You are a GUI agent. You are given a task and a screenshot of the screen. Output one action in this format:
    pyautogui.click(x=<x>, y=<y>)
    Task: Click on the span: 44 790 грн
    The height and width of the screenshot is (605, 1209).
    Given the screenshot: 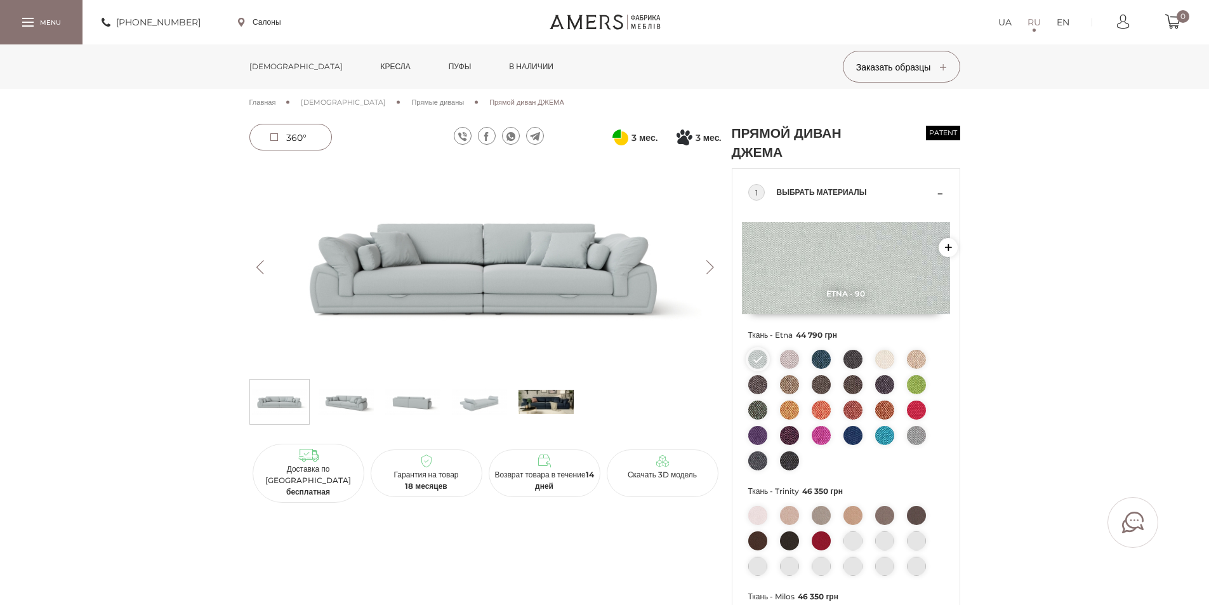 What is the action you would take?
    pyautogui.click(x=816, y=334)
    